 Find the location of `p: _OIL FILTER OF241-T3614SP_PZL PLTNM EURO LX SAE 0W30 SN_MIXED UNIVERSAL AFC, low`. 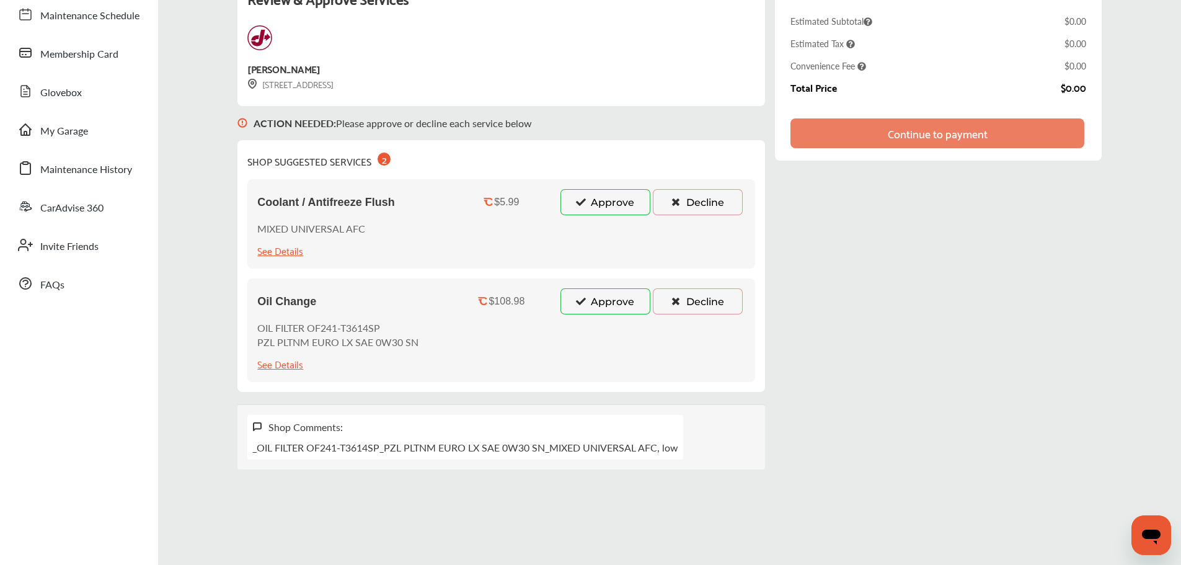

p: _OIL FILTER OF241-T3614SP_PZL PLTNM EURO LX SAE 0W30 SN_MIXED UNIVERSAL AFC, low is located at coordinates (465, 447).